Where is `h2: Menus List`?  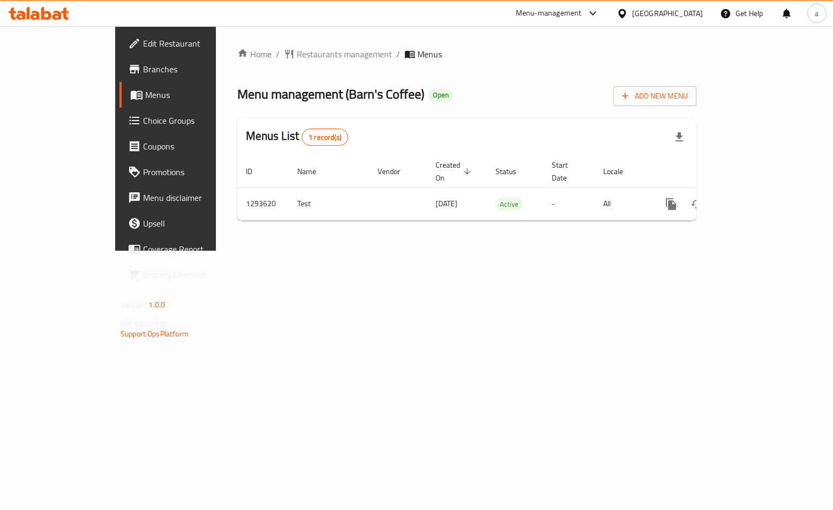
h2: Menus List is located at coordinates (297, 137).